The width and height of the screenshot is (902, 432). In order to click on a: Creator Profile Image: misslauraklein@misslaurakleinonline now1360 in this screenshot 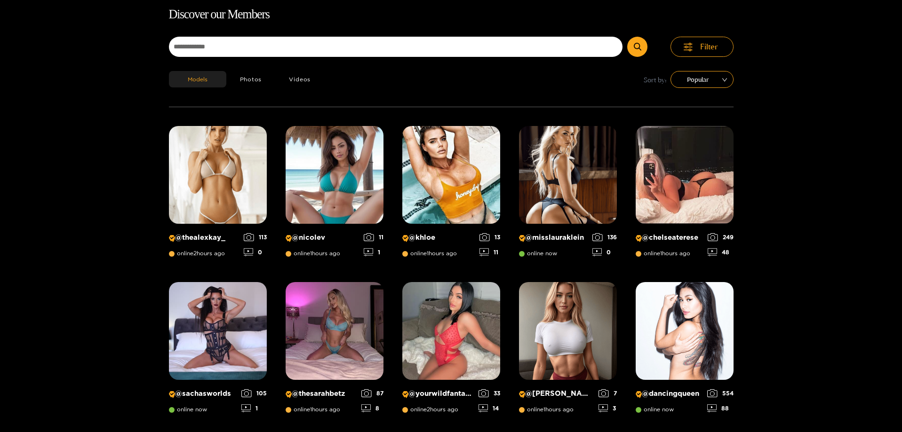, I will do `click(568, 195)`.